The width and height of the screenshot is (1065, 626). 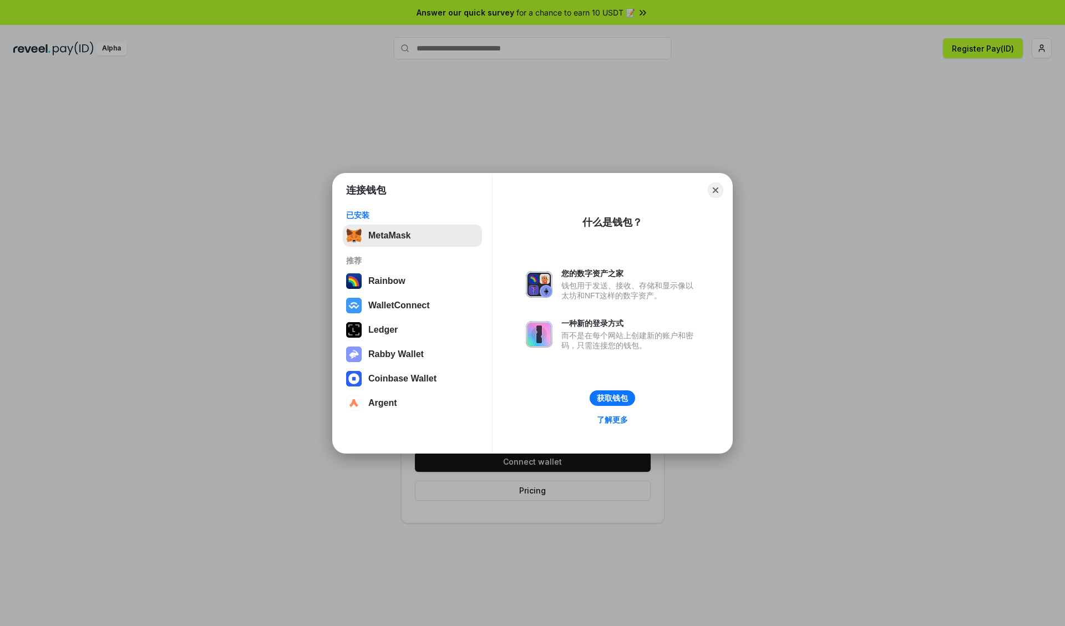 I want to click on div: Rainbow, so click(x=387, y=281).